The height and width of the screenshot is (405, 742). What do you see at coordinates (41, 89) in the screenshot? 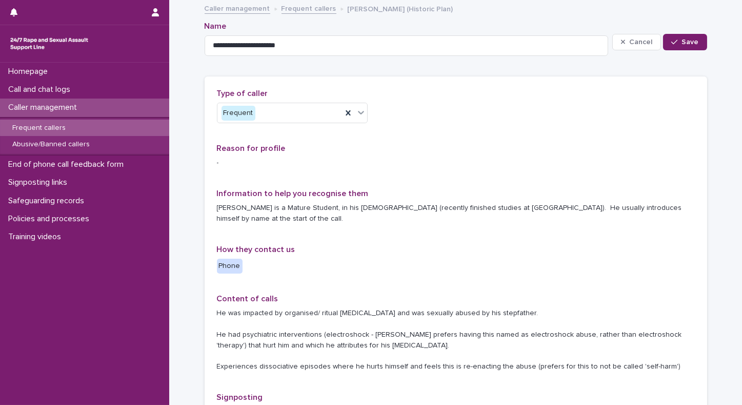
I see `p: Call and chat logs` at bounding box center [41, 89].